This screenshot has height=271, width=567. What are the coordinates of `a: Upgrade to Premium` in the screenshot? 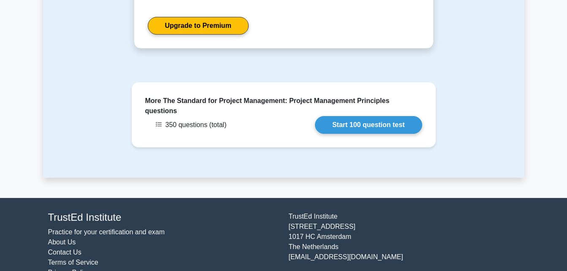 It's located at (198, 26).